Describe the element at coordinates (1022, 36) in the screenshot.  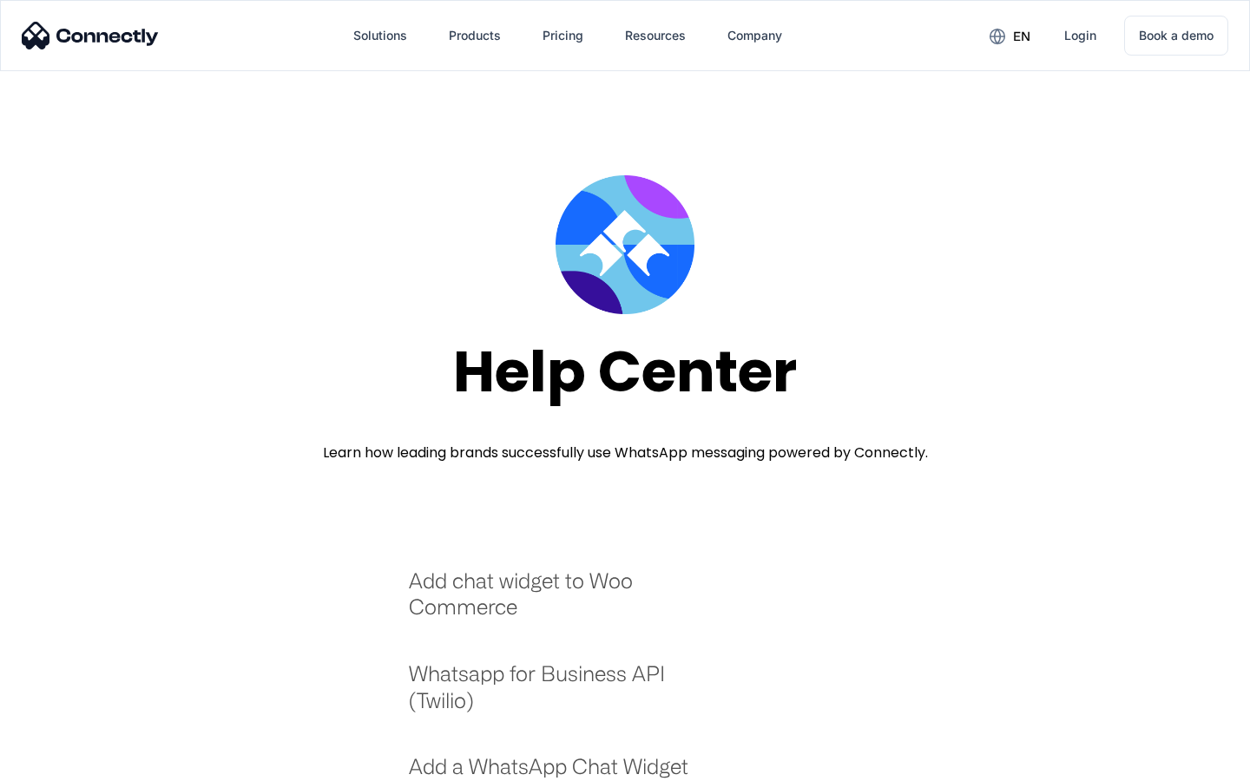
I see `div: en` at that location.